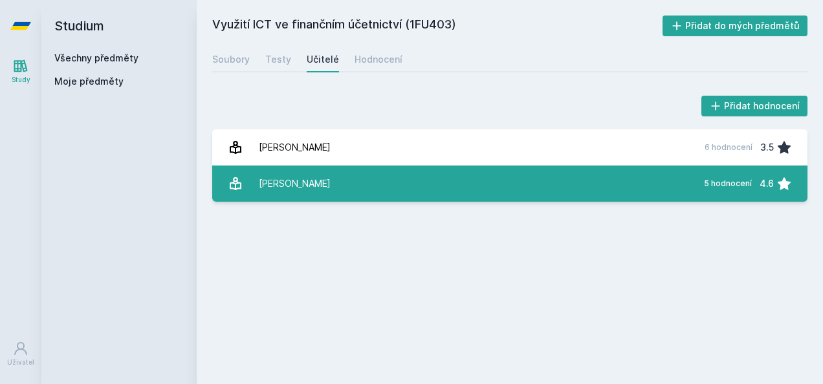  I want to click on button: Přidat hodnocení, so click(754, 106).